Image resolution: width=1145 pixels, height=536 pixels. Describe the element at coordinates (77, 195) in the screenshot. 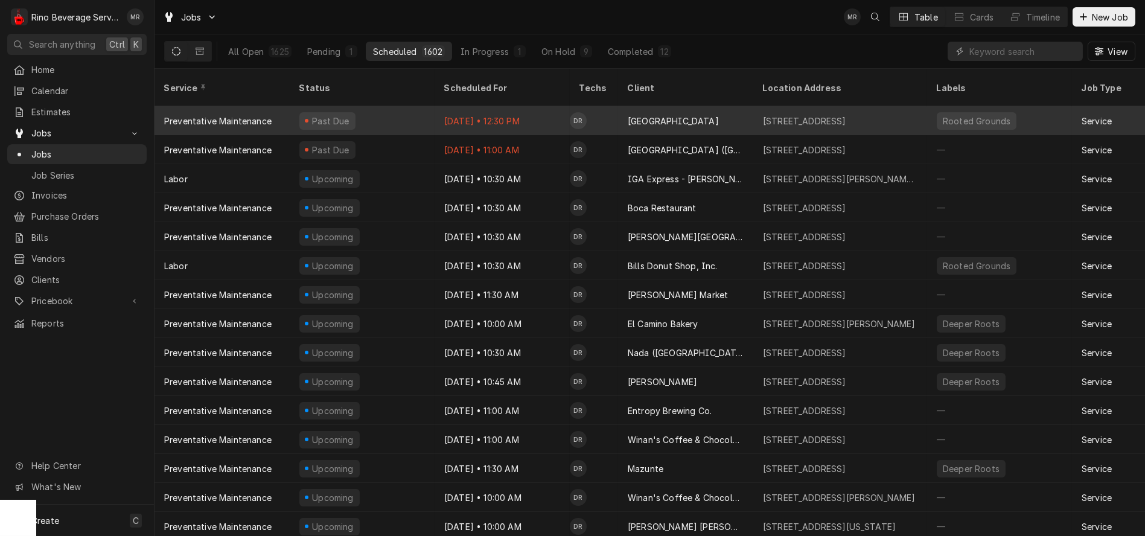

I see `a: Invoices` at that location.